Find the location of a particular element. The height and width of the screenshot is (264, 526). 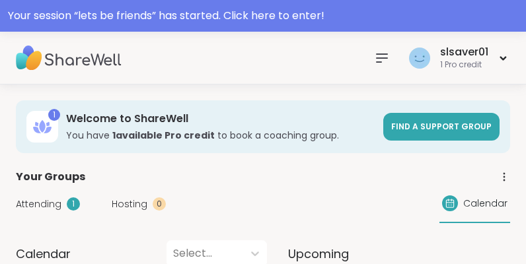

span: Attending is located at coordinates (38, 204).